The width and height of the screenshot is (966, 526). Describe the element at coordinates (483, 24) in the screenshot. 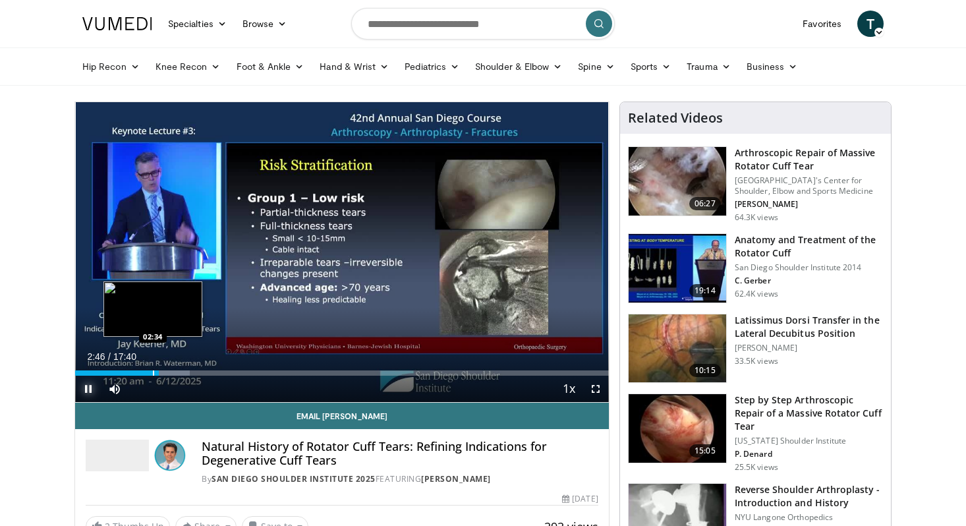

I see `input: Search topics, interventions` at that location.